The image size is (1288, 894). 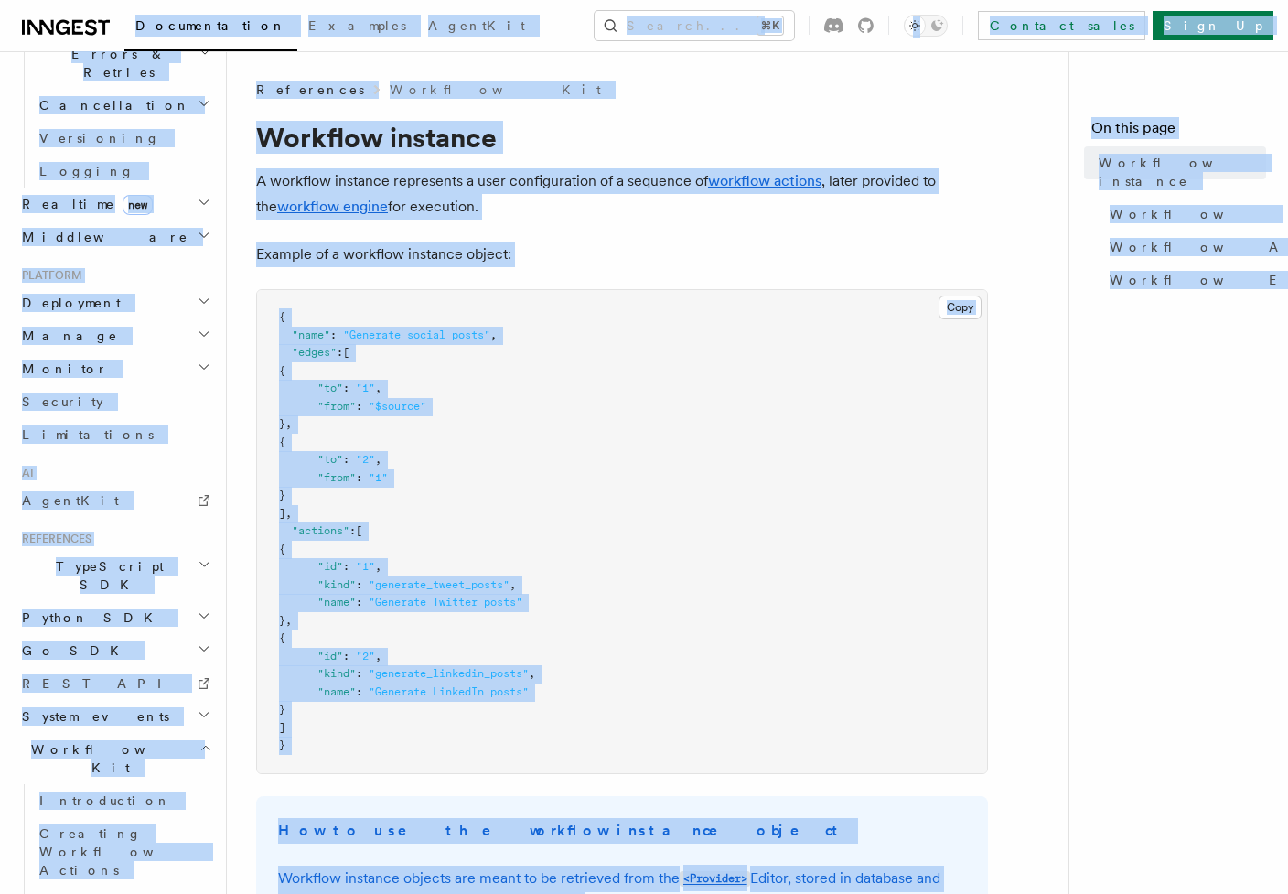 What do you see at coordinates (115, 63) in the screenshot?
I see `span: Errors & Retries` at bounding box center [115, 63].